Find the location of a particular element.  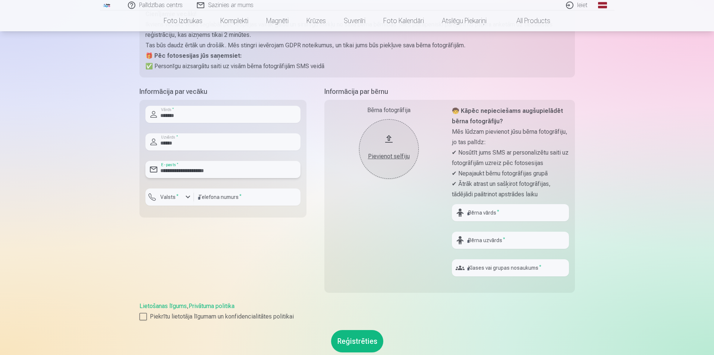

button: Pievienot selfiju is located at coordinates (389, 149).